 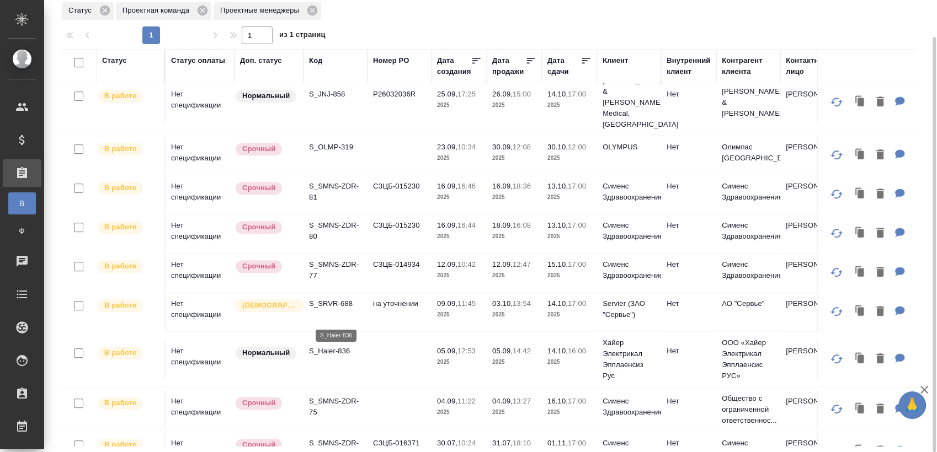 I want to click on div: Выставляется автоматически для первых 3 заказов нового контактного лица. Особое внимание, so click(x=266, y=306).